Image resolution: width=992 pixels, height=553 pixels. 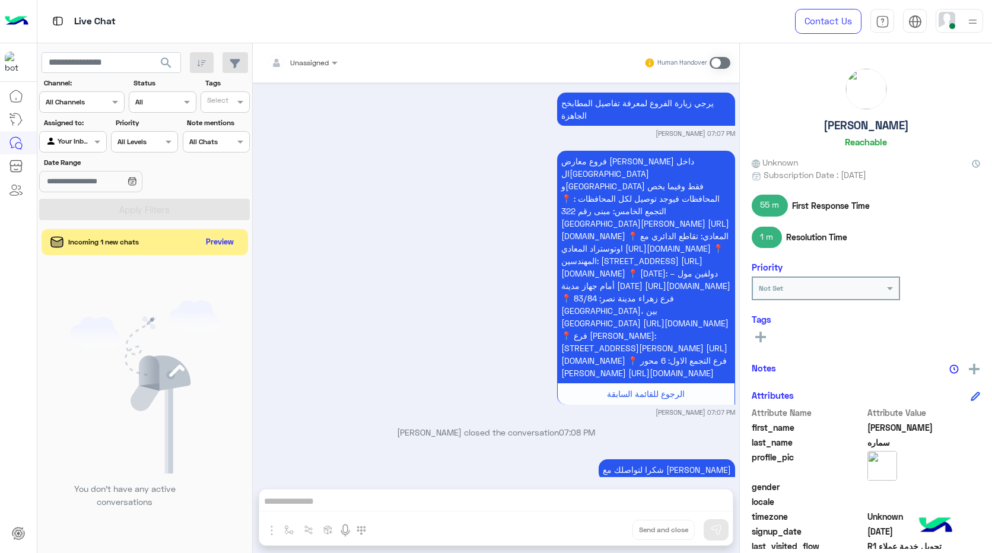 I want to click on span: last_name, so click(x=808, y=442).